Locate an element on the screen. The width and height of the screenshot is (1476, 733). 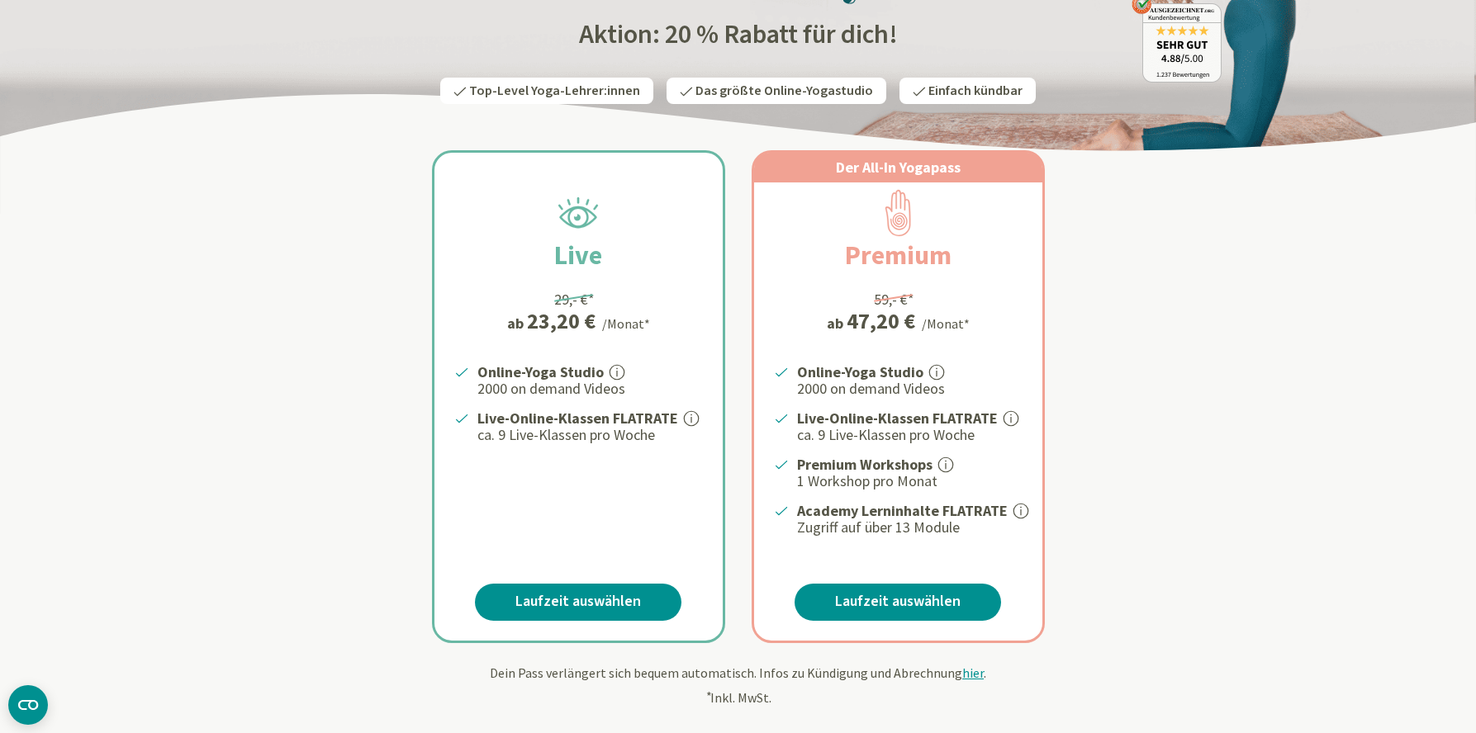
div: 29,- €* is located at coordinates (574, 299).